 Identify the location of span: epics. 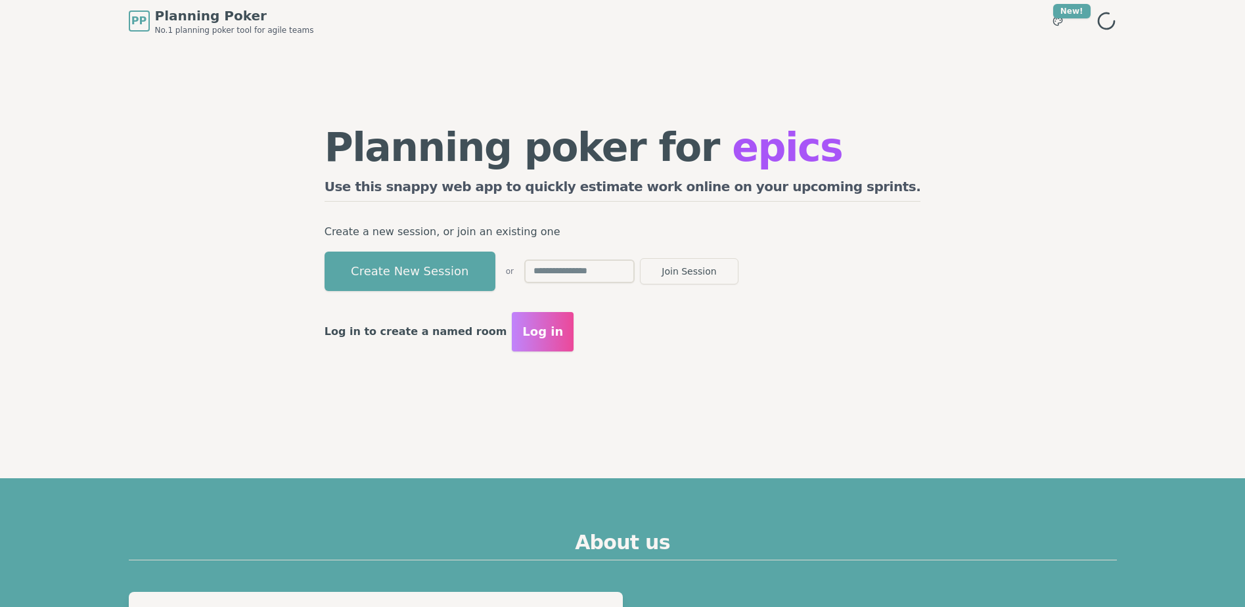
(787, 147).